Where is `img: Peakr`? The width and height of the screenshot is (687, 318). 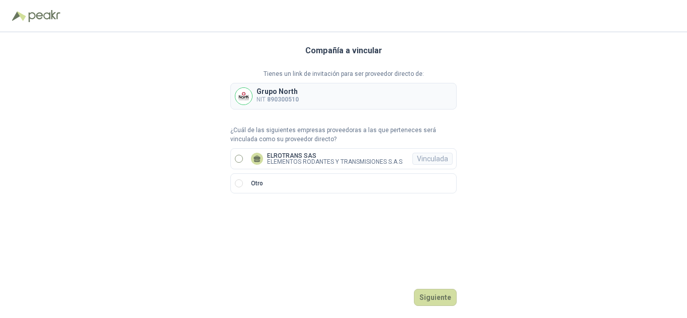 img: Peakr is located at coordinates (44, 16).